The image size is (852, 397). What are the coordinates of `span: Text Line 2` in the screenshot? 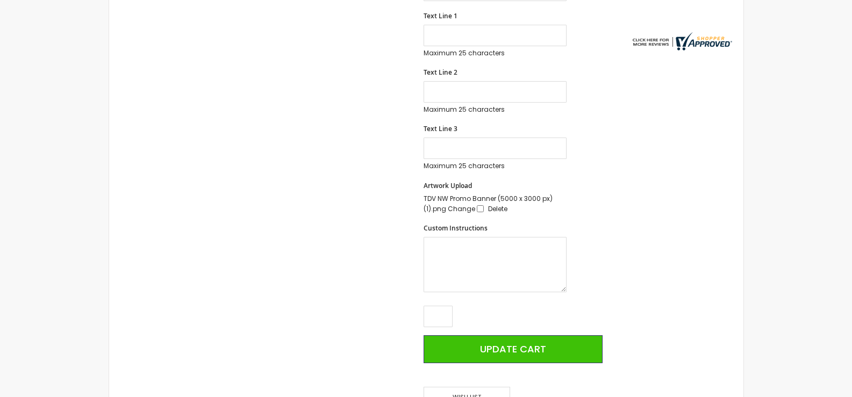 It's located at (440, 72).